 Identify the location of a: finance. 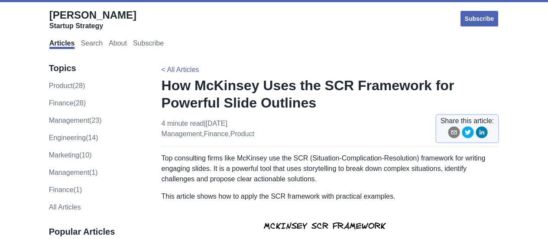
(216, 134).